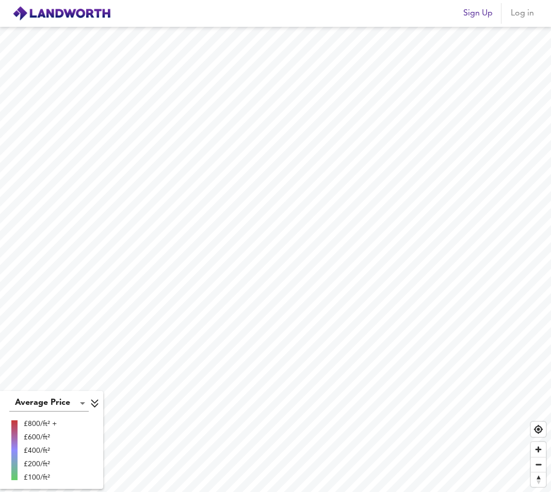 The height and width of the screenshot is (492, 551). What do you see at coordinates (538, 429) in the screenshot?
I see `span: Find my location` at bounding box center [538, 429].